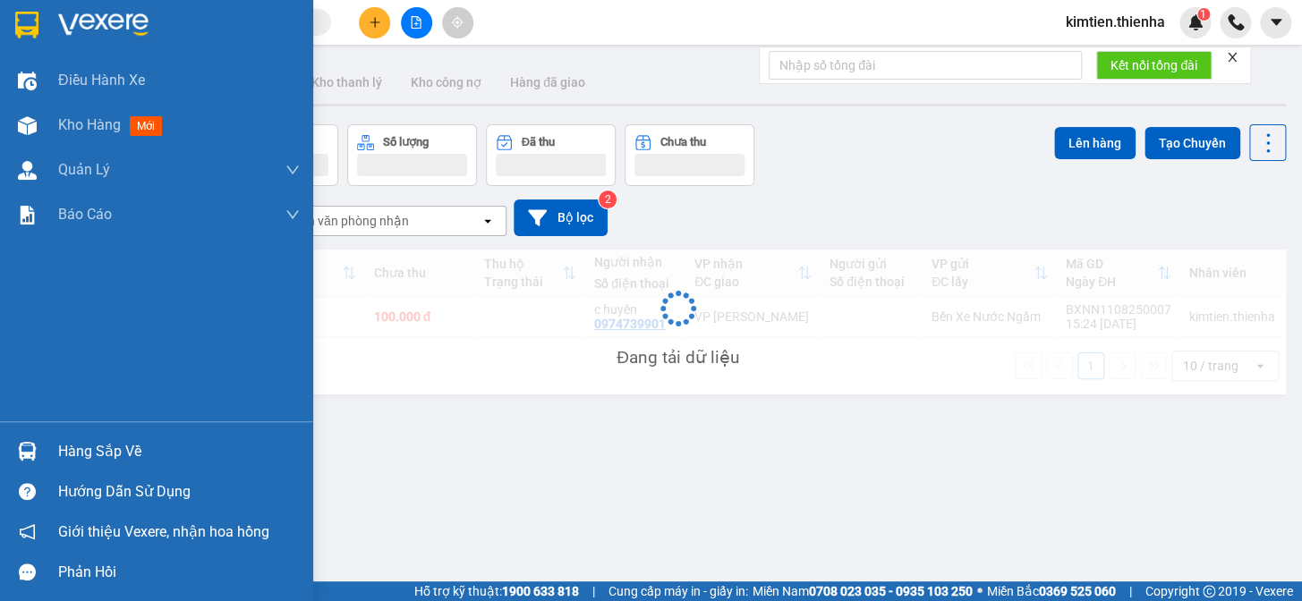 The height and width of the screenshot is (601, 1302). What do you see at coordinates (179, 452) in the screenshot?
I see `div: Hàng sắp về` at bounding box center [179, 452].